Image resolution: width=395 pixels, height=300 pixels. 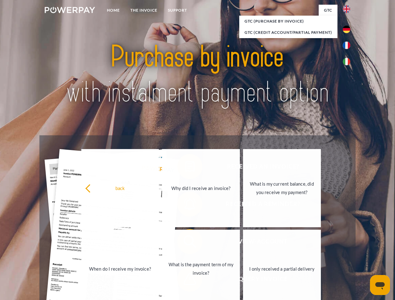 What do you see at coordinates (113, 10) in the screenshot?
I see `a: Home` at bounding box center [113, 10].